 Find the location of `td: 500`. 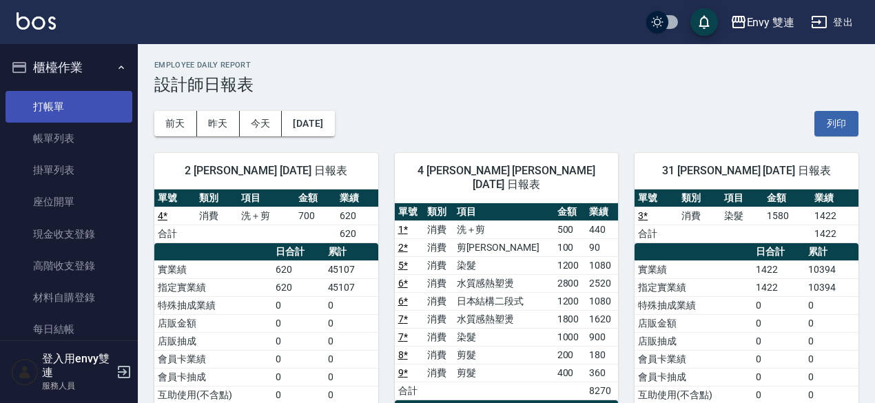

td: 500 is located at coordinates (569, 229).